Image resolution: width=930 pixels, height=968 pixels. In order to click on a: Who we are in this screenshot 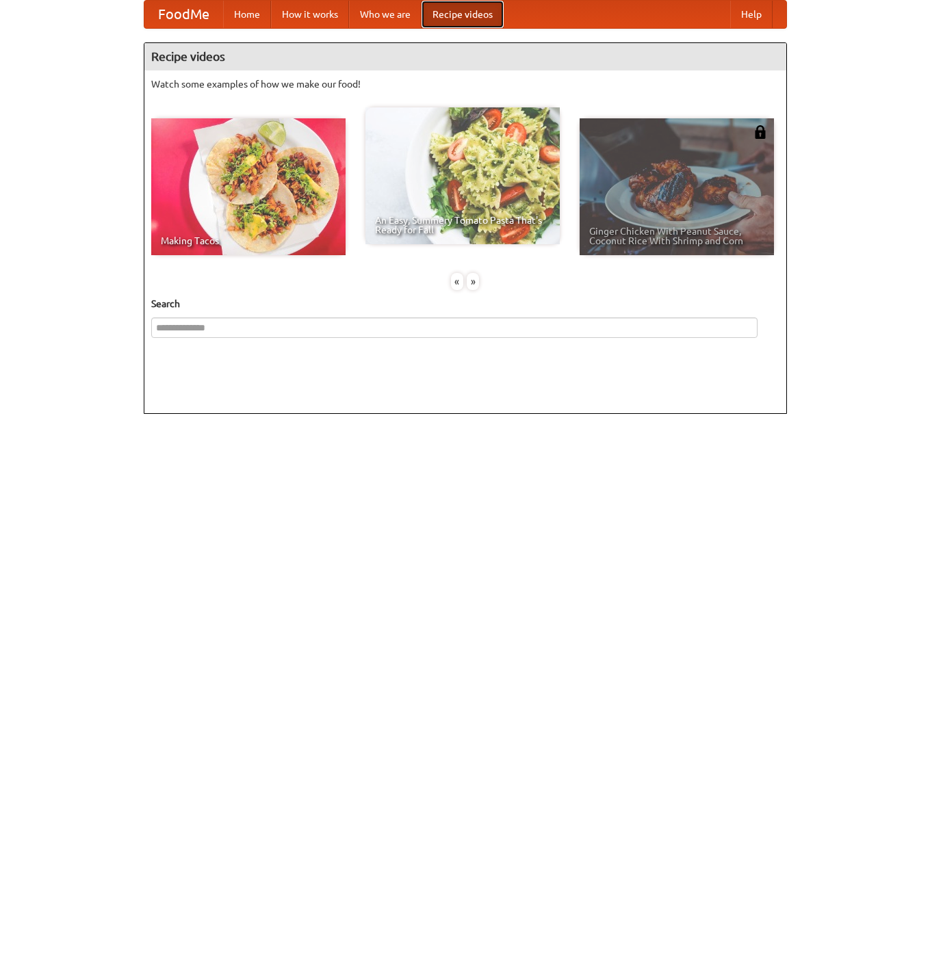, I will do `click(385, 14)`.